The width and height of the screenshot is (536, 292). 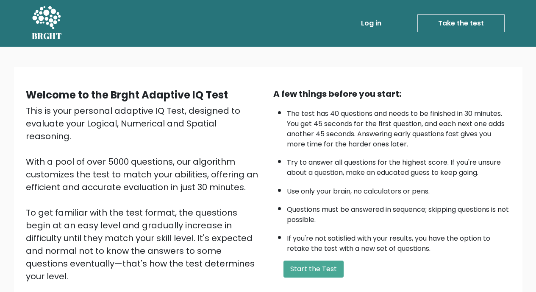 I want to click on b: Welcome to the Brght Adaptive IQ Test, so click(x=127, y=95).